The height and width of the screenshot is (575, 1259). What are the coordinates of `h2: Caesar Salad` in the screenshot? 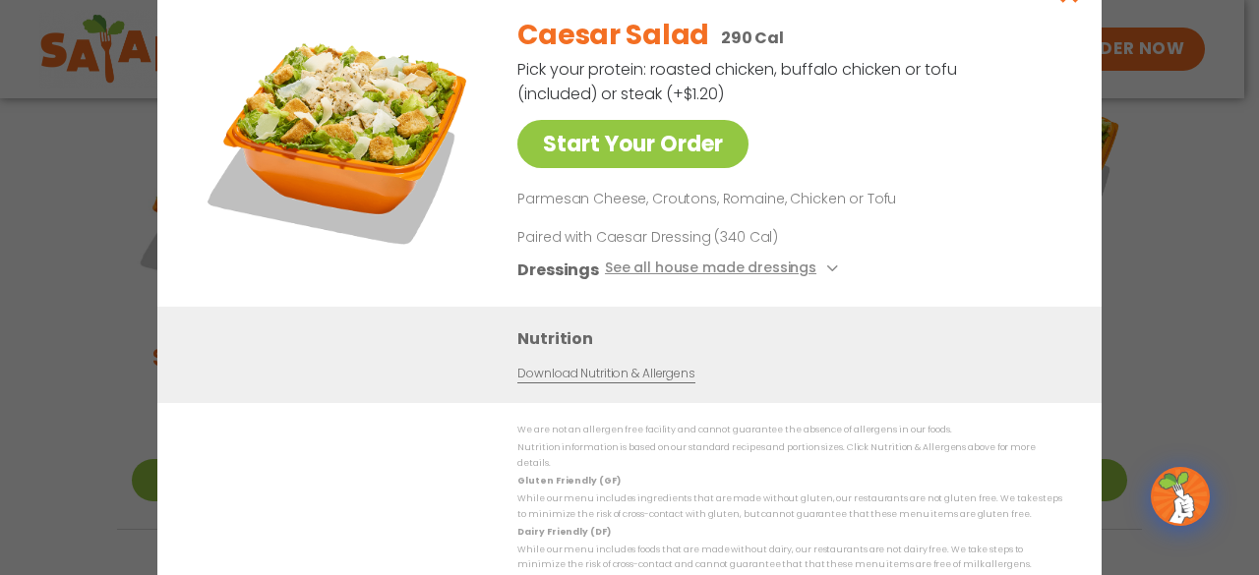 It's located at (613, 35).